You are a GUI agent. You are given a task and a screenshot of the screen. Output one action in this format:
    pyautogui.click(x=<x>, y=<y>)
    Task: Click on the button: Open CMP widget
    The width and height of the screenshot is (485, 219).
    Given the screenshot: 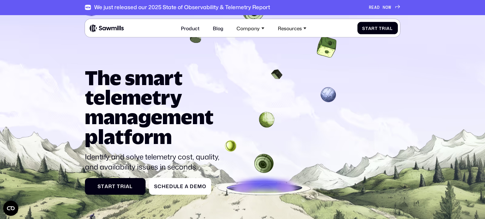 What is the action you would take?
    pyautogui.click(x=11, y=209)
    